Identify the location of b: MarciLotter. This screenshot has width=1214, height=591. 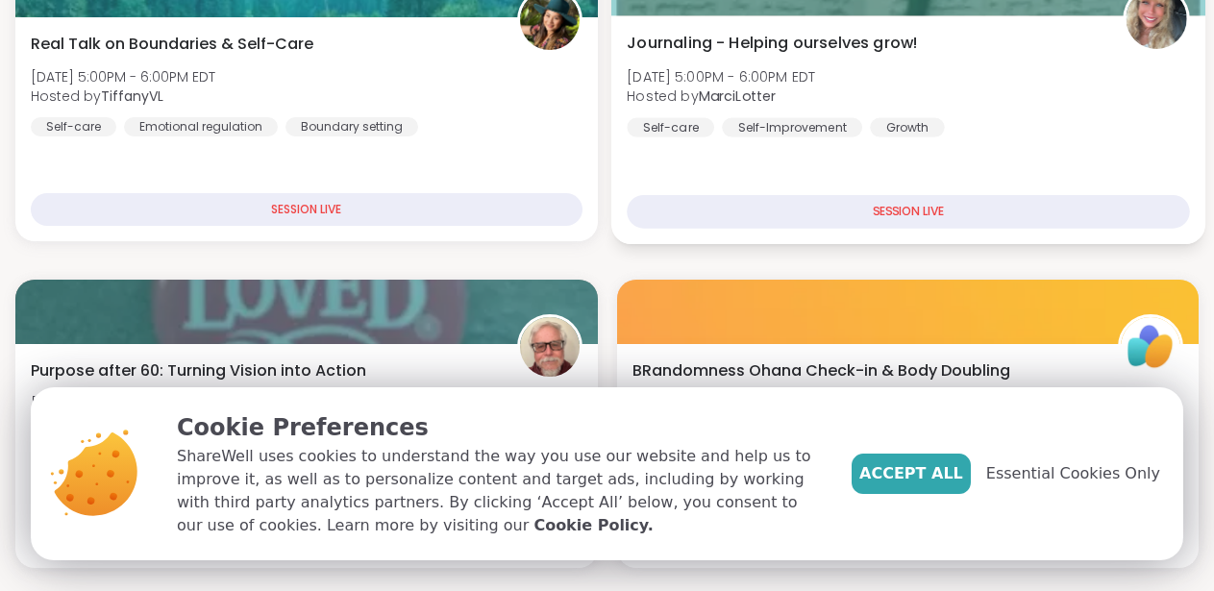
(737, 96).